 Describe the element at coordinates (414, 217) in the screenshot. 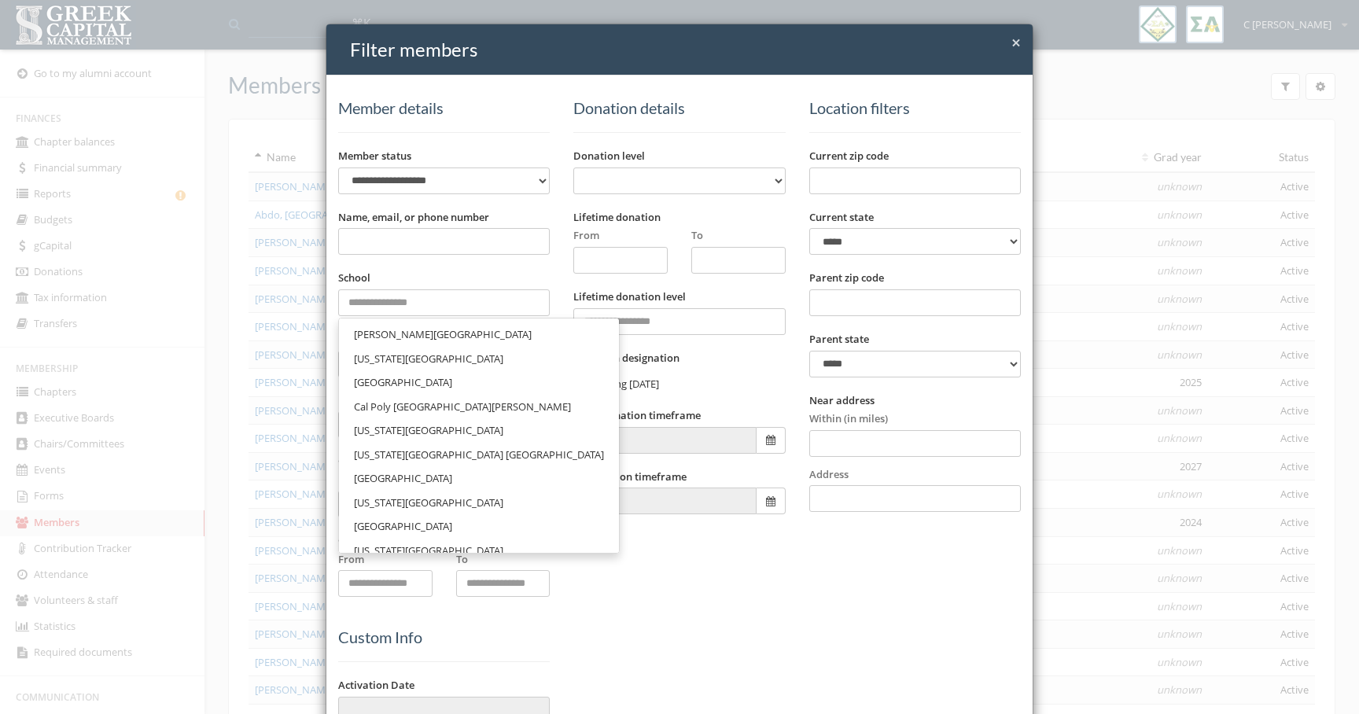

I see `label: Name, email, or phone number` at that location.